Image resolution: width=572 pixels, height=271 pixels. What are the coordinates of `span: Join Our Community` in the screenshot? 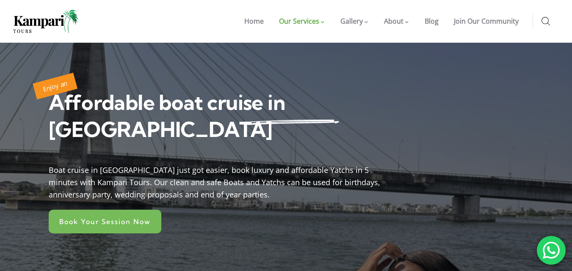 It's located at (486, 21).